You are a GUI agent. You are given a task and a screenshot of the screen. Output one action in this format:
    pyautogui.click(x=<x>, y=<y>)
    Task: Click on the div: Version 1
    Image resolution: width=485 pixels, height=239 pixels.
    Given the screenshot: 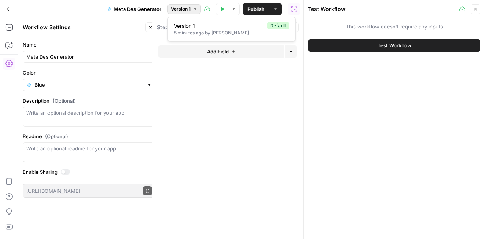 What is the action you would take?
    pyautogui.click(x=232, y=29)
    